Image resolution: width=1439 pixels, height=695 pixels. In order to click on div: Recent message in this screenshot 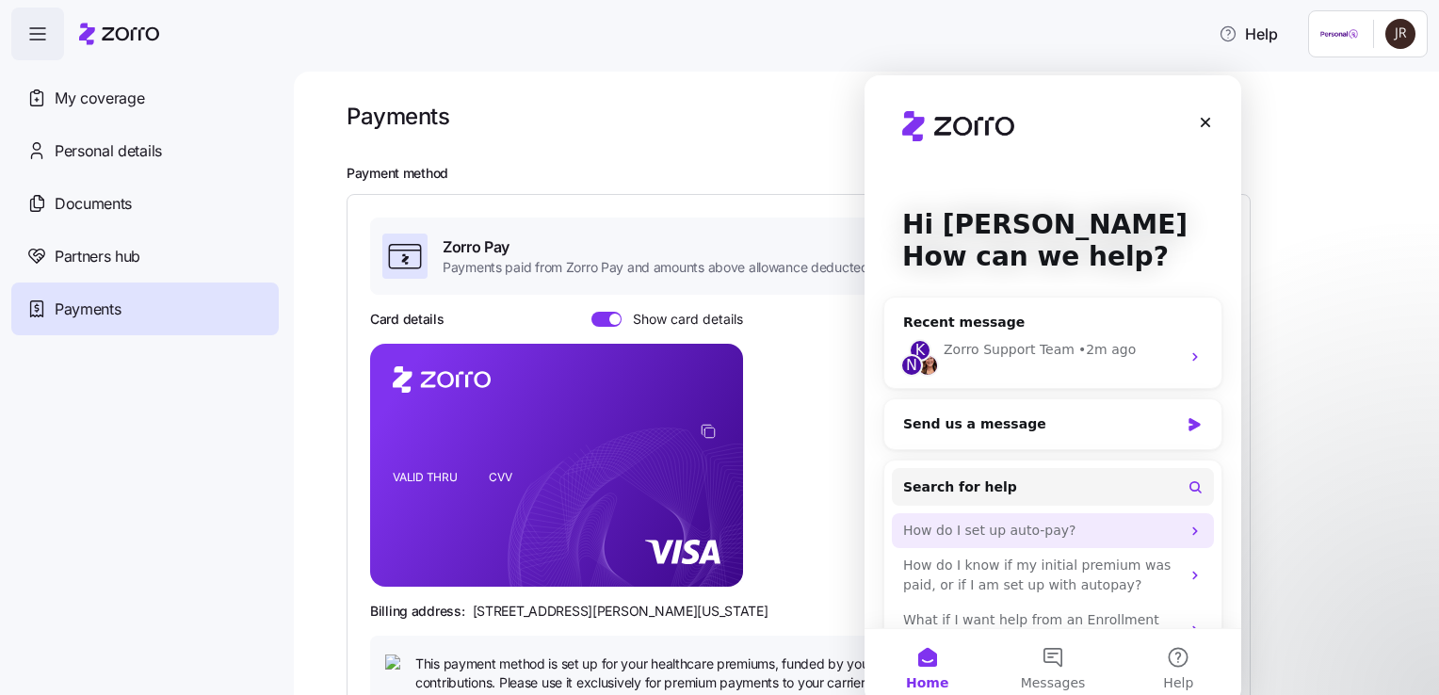, I will do `click(188, 247)`.